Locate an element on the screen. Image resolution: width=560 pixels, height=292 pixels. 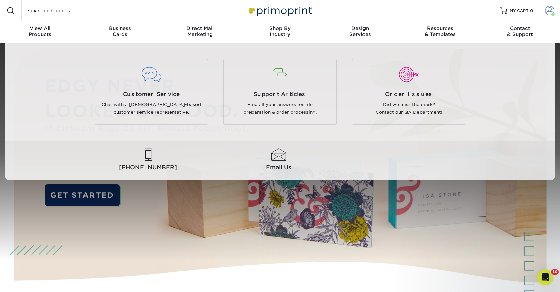
a: Support Articles Find all your answers for file preparation & order processing. is located at coordinates (280, 92).